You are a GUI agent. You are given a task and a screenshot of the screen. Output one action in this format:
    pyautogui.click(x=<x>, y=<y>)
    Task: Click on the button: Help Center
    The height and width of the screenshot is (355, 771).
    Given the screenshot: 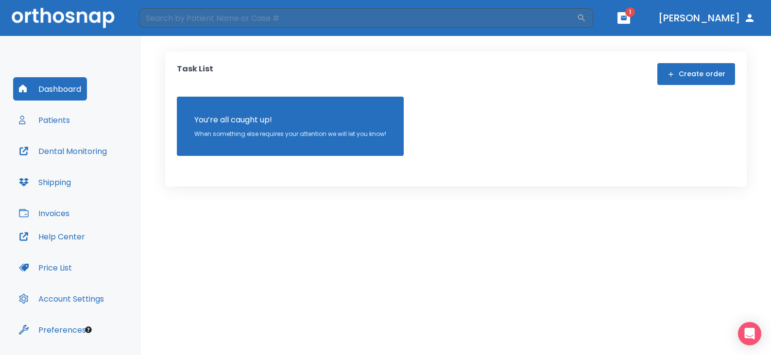 What is the action you would take?
    pyautogui.click(x=52, y=237)
    